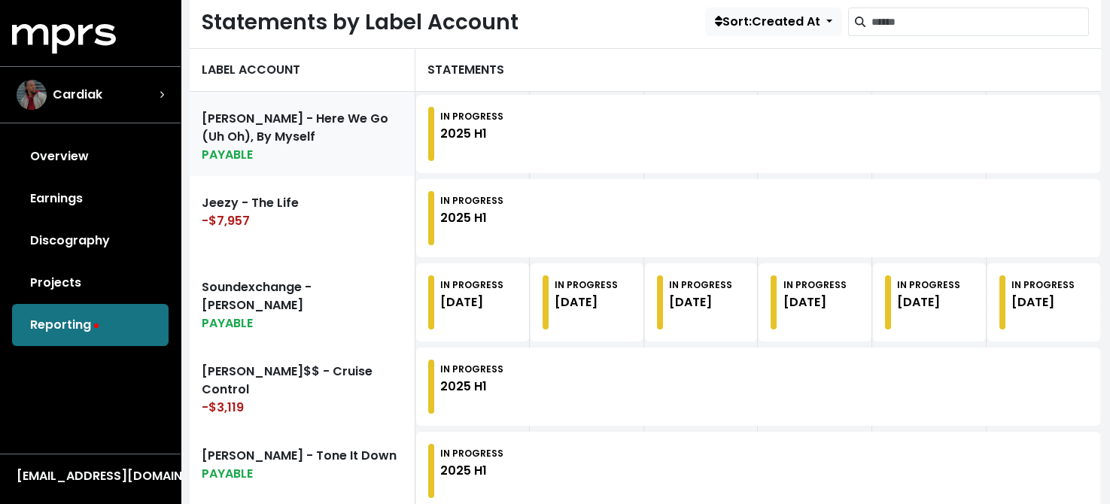  I want to click on div: LABEL ACCOUNT, so click(302, 70).